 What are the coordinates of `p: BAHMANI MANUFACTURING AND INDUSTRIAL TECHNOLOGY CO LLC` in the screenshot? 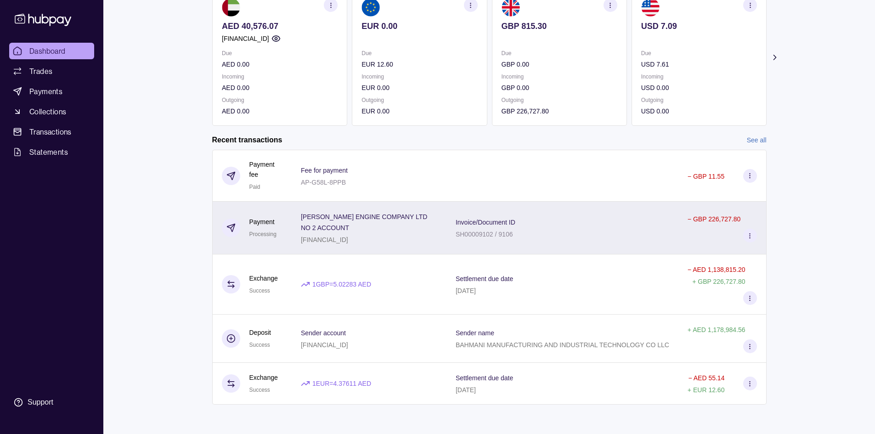 It's located at (562, 345).